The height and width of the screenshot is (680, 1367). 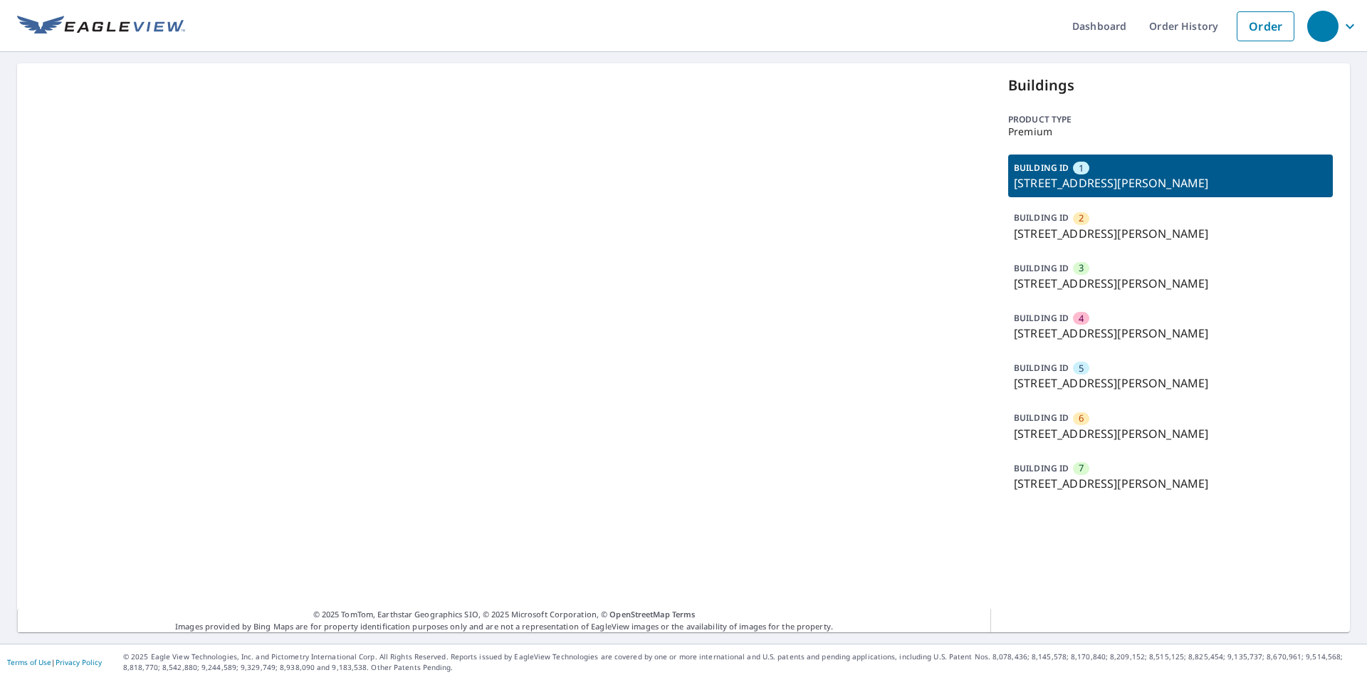 What do you see at coordinates (78, 662) in the screenshot?
I see `a: Privacy Policy` at bounding box center [78, 662].